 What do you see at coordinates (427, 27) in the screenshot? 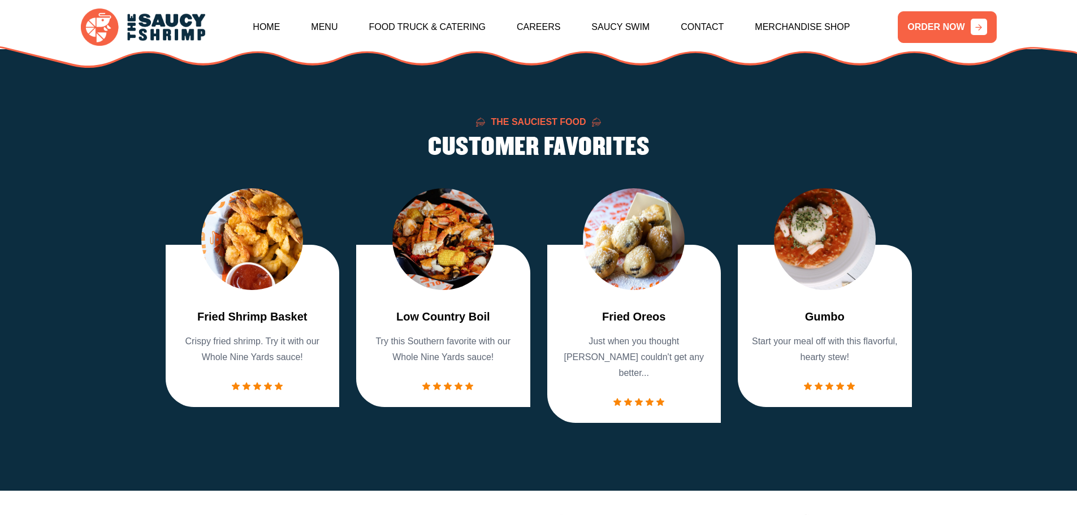
I see `a: Food Truck & Catering` at bounding box center [427, 27].